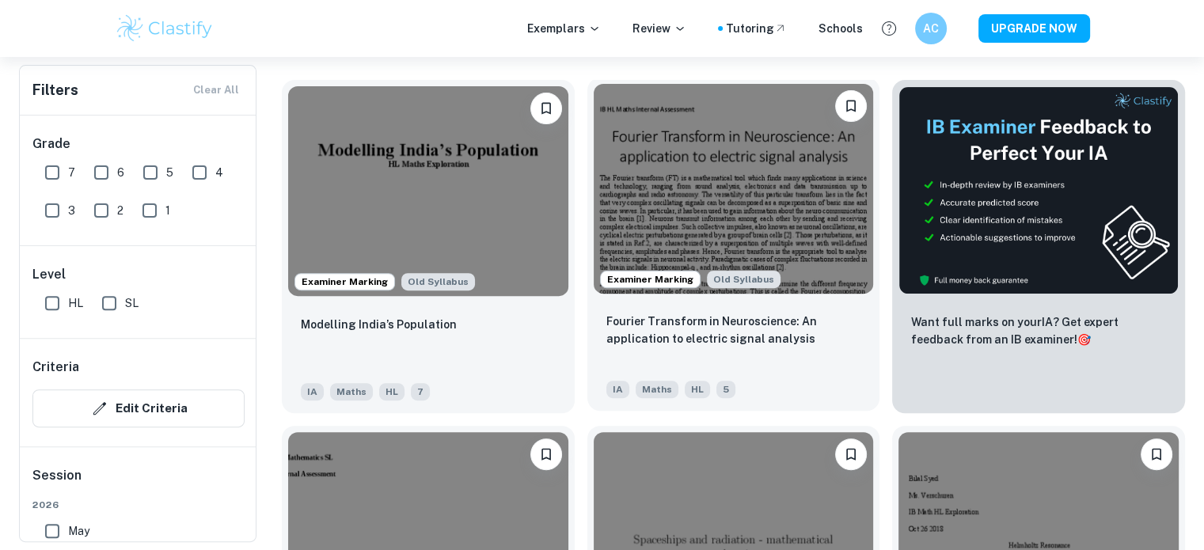 The width and height of the screenshot is (1204, 550). I want to click on p: Want full marks on your IA ? Get expert feedback from an IB examiner!, so click(1038, 331).